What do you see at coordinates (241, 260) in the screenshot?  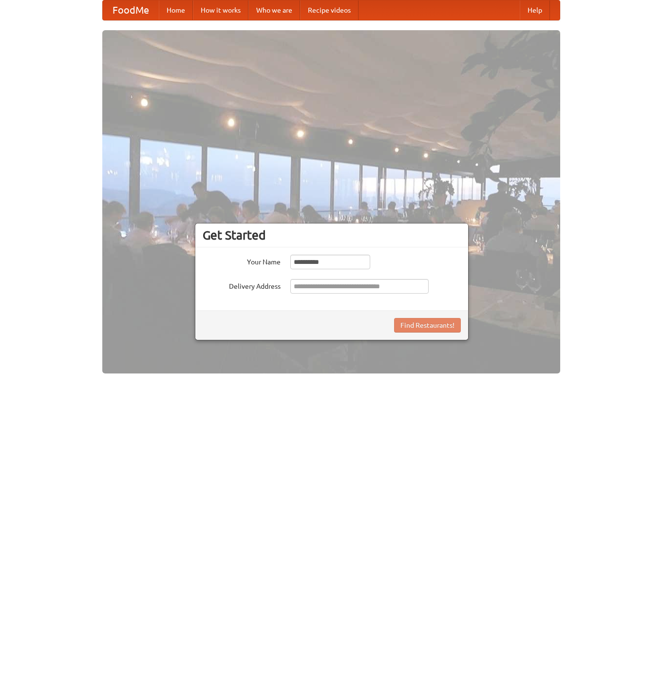 I see `label: Your Name` at bounding box center [241, 260].